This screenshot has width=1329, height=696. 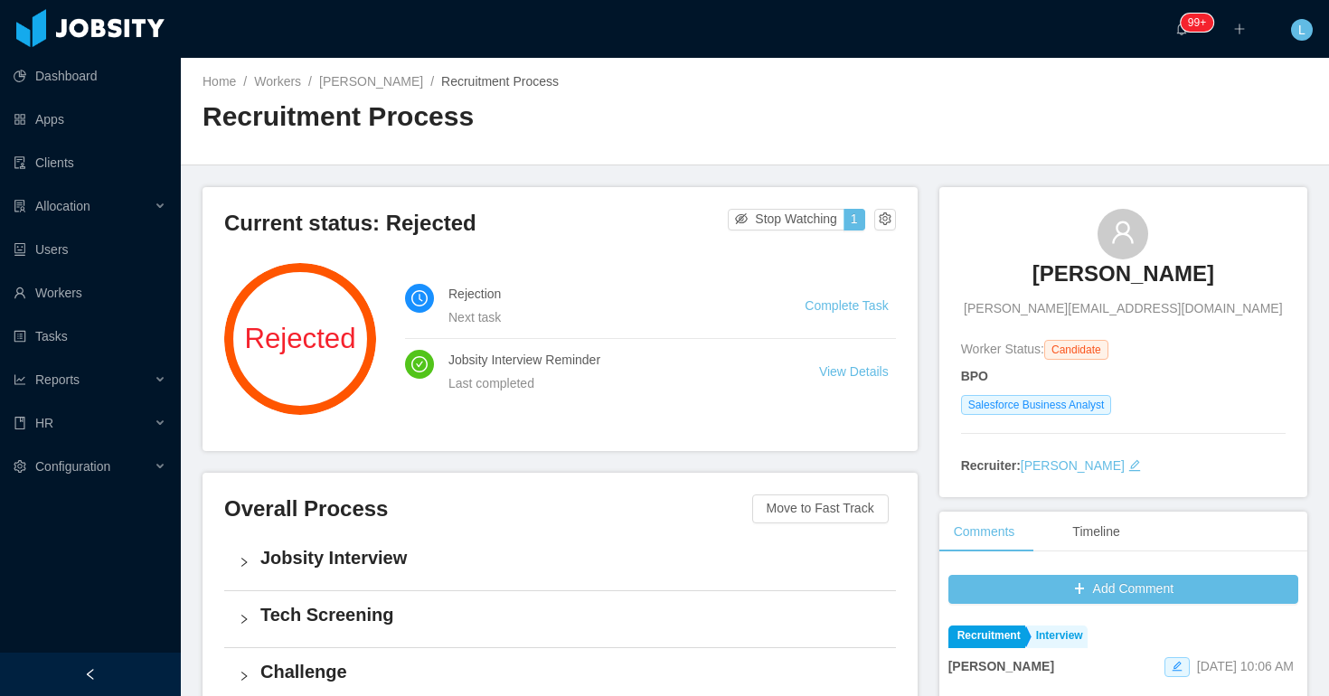 What do you see at coordinates (1302, 30) in the screenshot?
I see `span: L` at bounding box center [1302, 30].